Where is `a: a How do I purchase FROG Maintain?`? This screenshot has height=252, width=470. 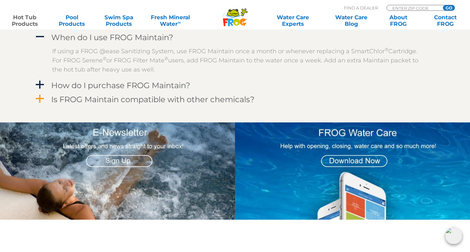 a: a How do I purchase FROG Maintain? is located at coordinates (235, 85).